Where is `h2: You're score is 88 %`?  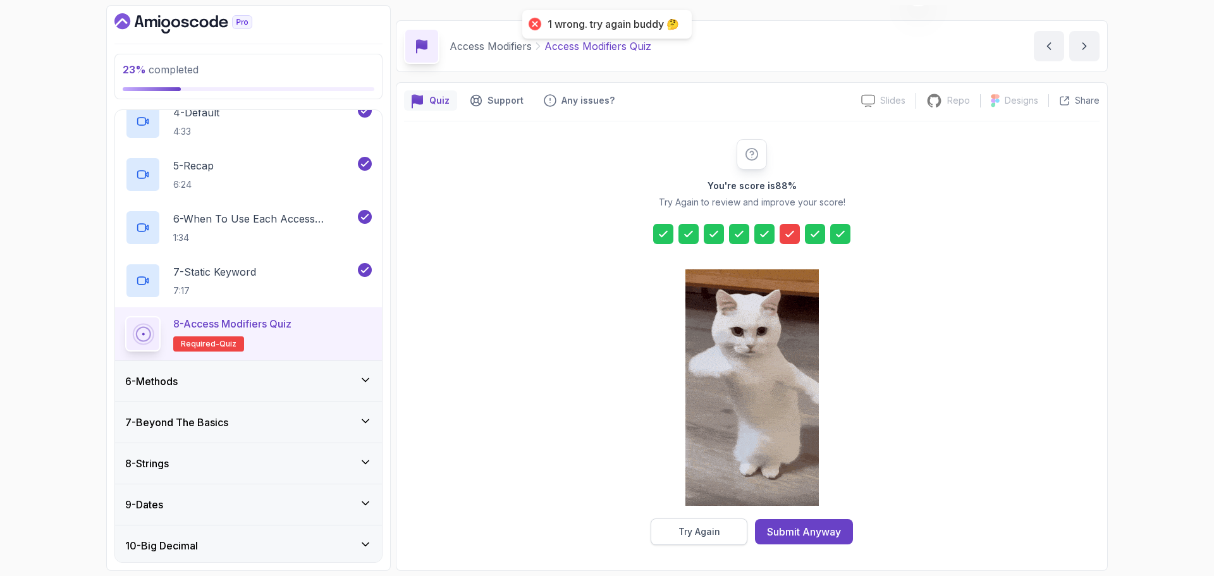
h2: You're score is 88 % is located at coordinates (752, 186).